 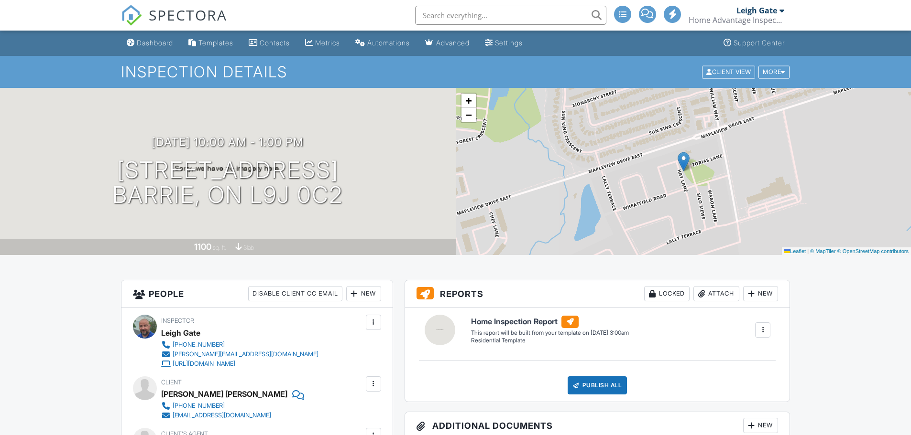 What do you see at coordinates (794, 251) in the screenshot?
I see `a: Leaflet` at bounding box center [794, 251].